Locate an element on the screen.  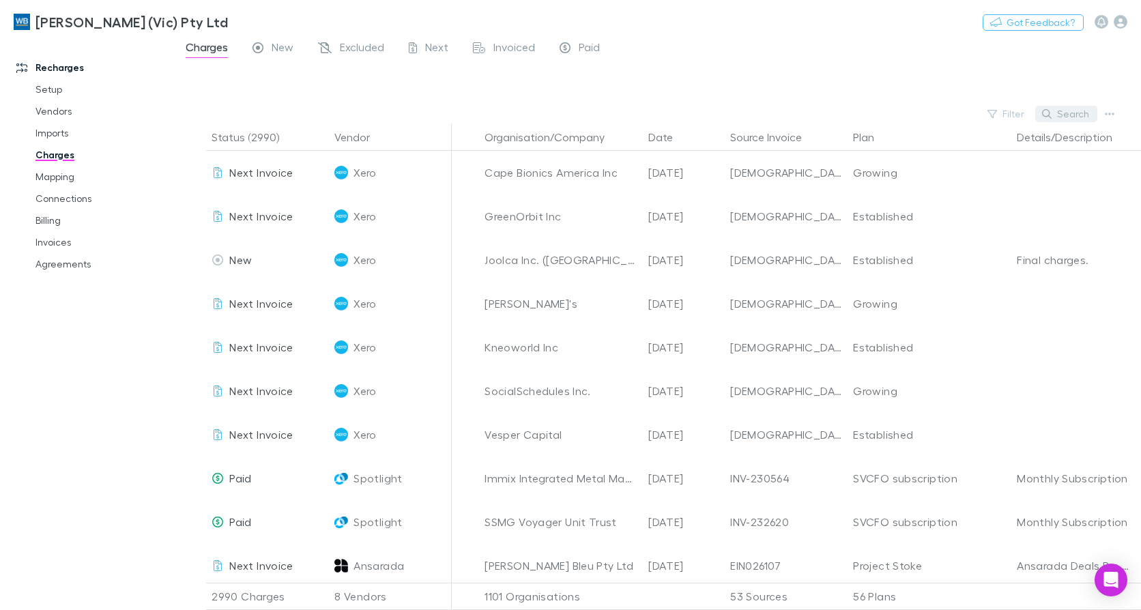
img: Ansarada's Logo is located at coordinates (341, 566).